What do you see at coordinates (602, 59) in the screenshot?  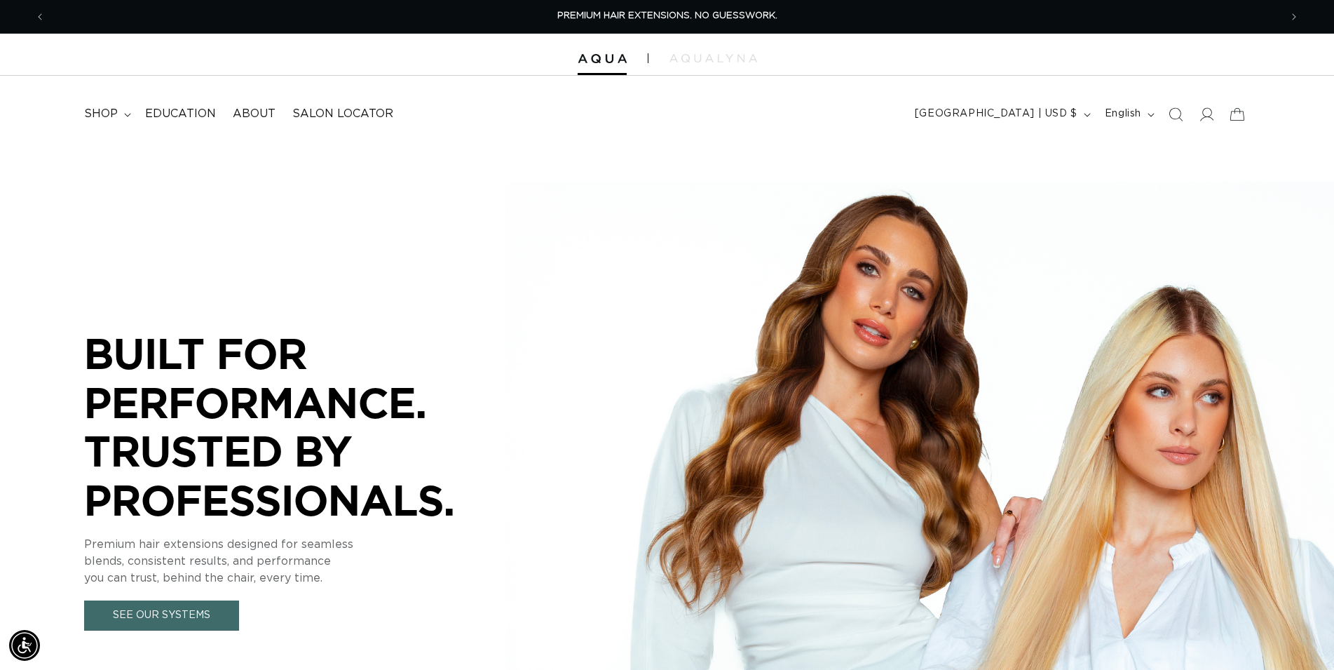 I see `img: Aqua Hair Extensions` at bounding box center [602, 59].